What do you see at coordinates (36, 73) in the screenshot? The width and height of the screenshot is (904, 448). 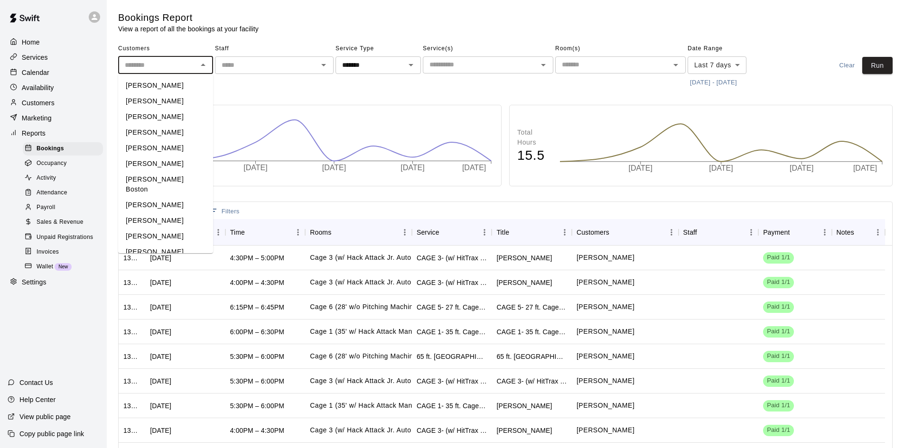 I see `p: Calendar` at bounding box center [36, 73].